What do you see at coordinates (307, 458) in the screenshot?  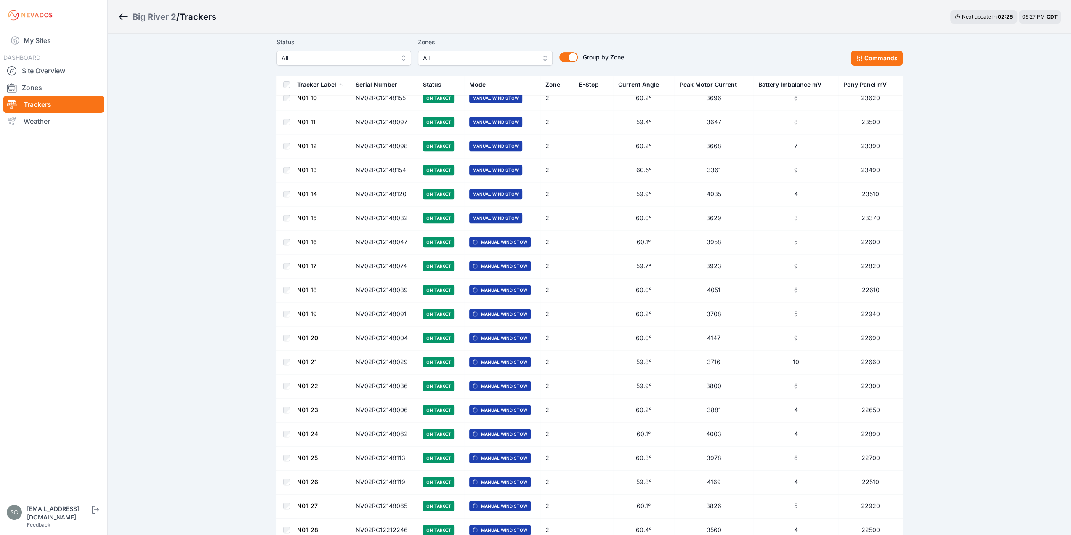 I see `a: N01-25` at bounding box center [307, 458].